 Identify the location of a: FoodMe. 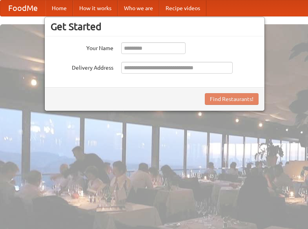
(23, 8).